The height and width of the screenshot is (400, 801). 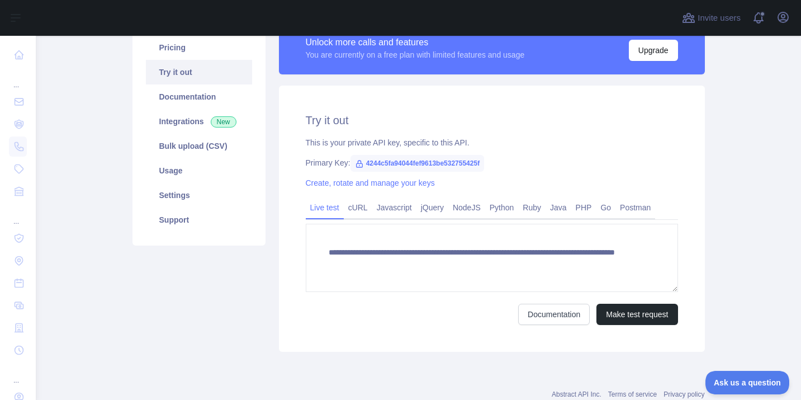 I want to click on a: Python, so click(x=502, y=207).